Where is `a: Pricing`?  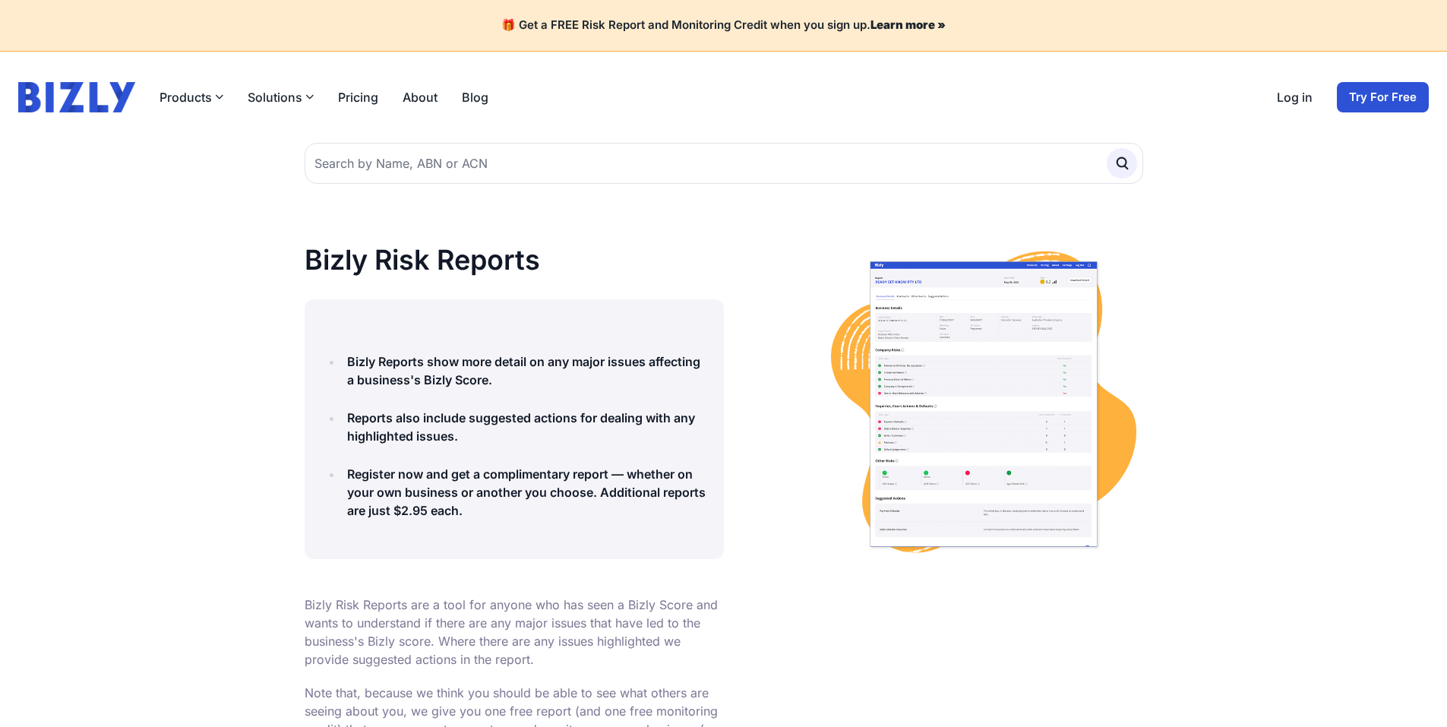
a: Pricing is located at coordinates (358, 97).